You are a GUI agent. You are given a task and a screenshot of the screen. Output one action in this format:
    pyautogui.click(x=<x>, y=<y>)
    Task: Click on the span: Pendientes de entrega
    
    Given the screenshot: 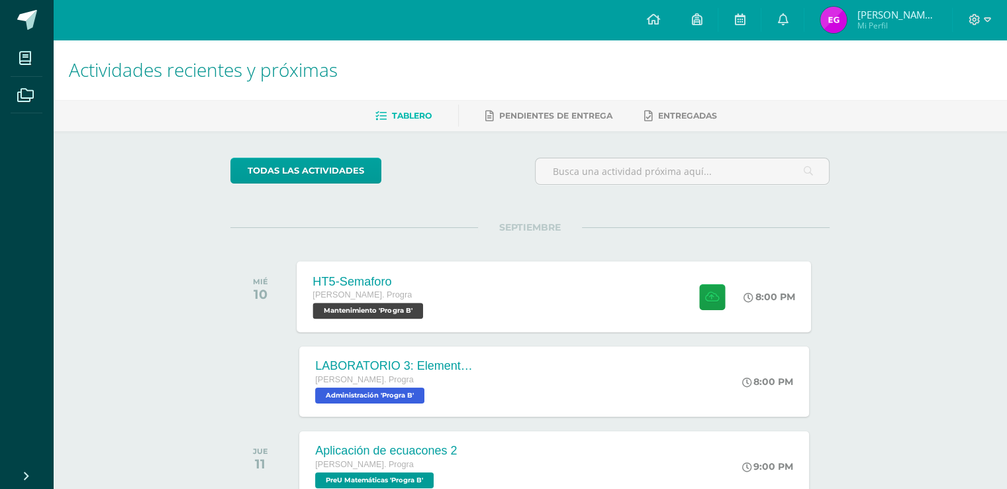 What is the action you would take?
    pyautogui.click(x=555, y=115)
    